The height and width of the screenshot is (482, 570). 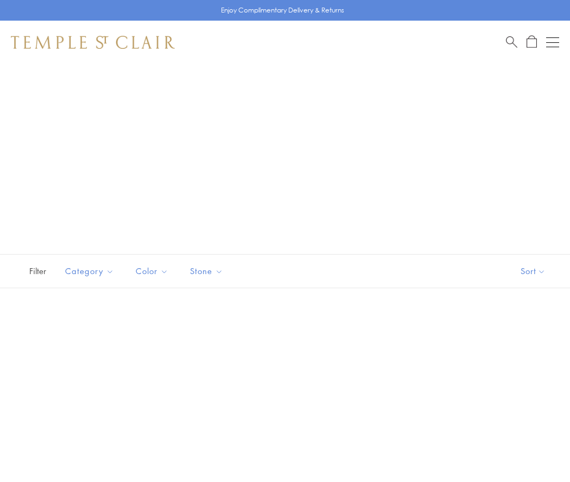 I want to click on span: Category, so click(x=91, y=271).